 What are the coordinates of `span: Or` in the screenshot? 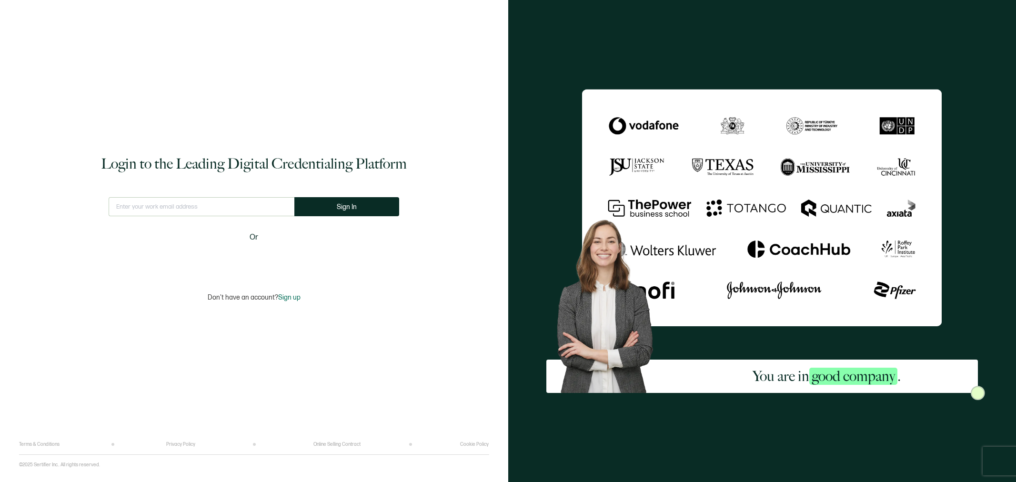 It's located at (254, 237).